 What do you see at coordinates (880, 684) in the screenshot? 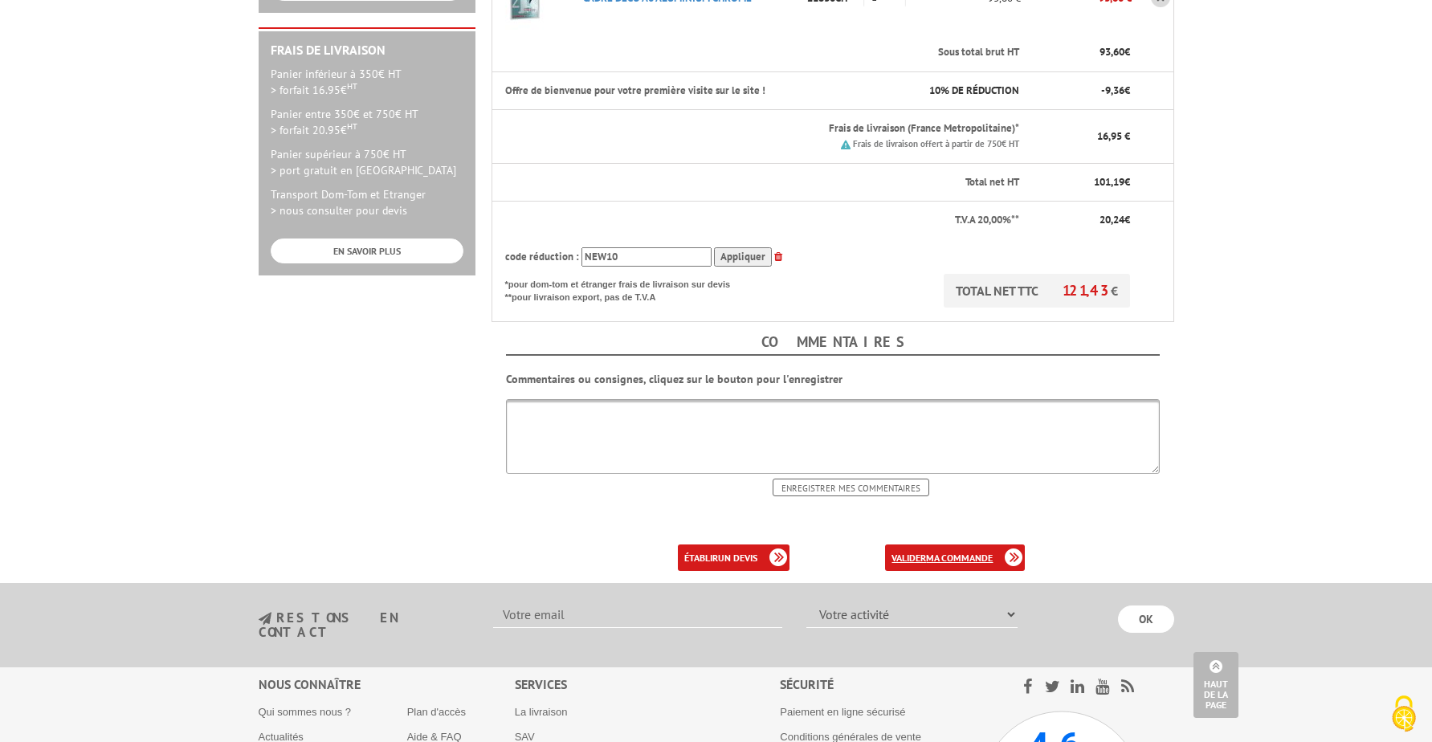
I see `div: Sécurité` at bounding box center [880, 684].